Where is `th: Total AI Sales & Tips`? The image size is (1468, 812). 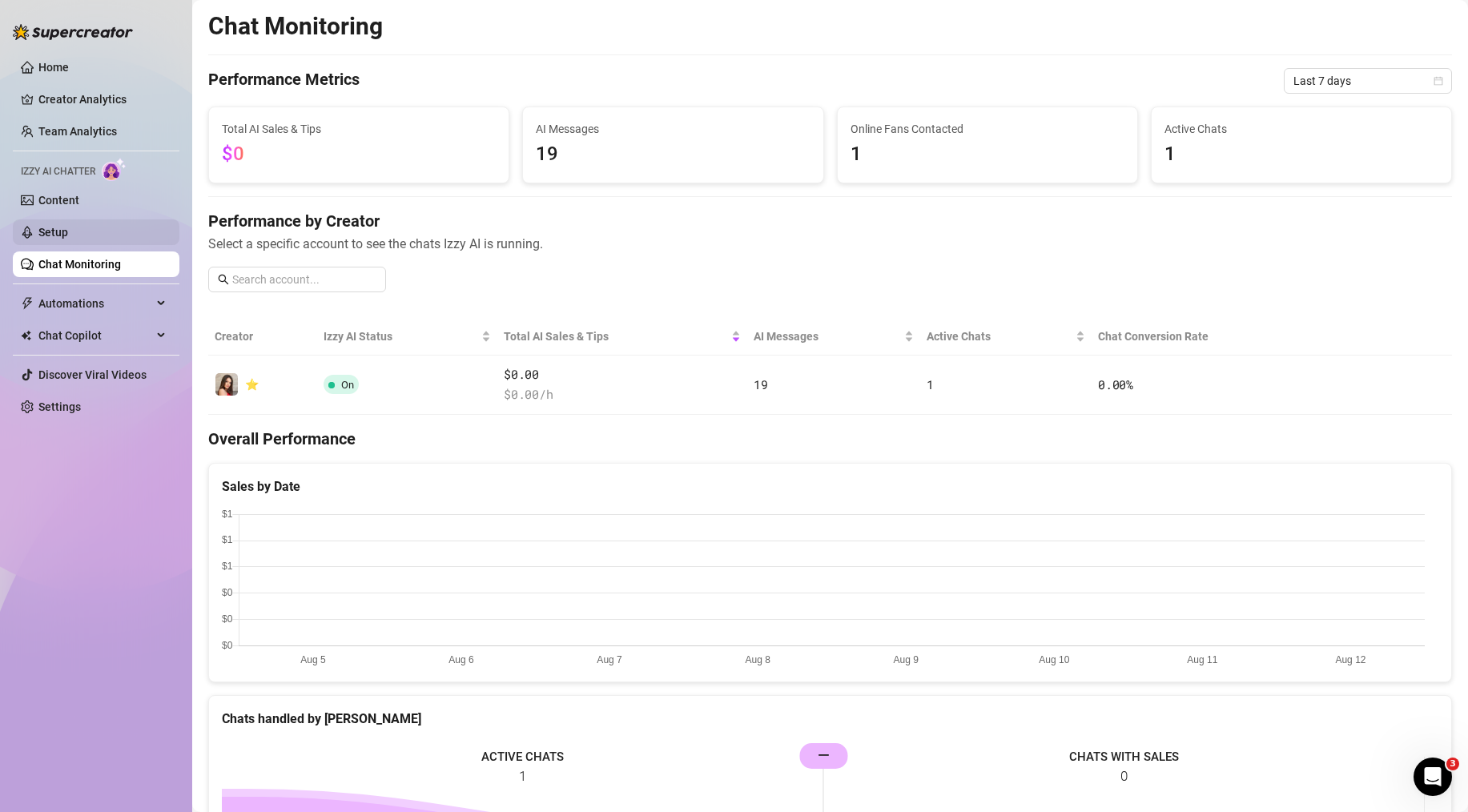 th: Total AI Sales & Tips is located at coordinates (622, 336).